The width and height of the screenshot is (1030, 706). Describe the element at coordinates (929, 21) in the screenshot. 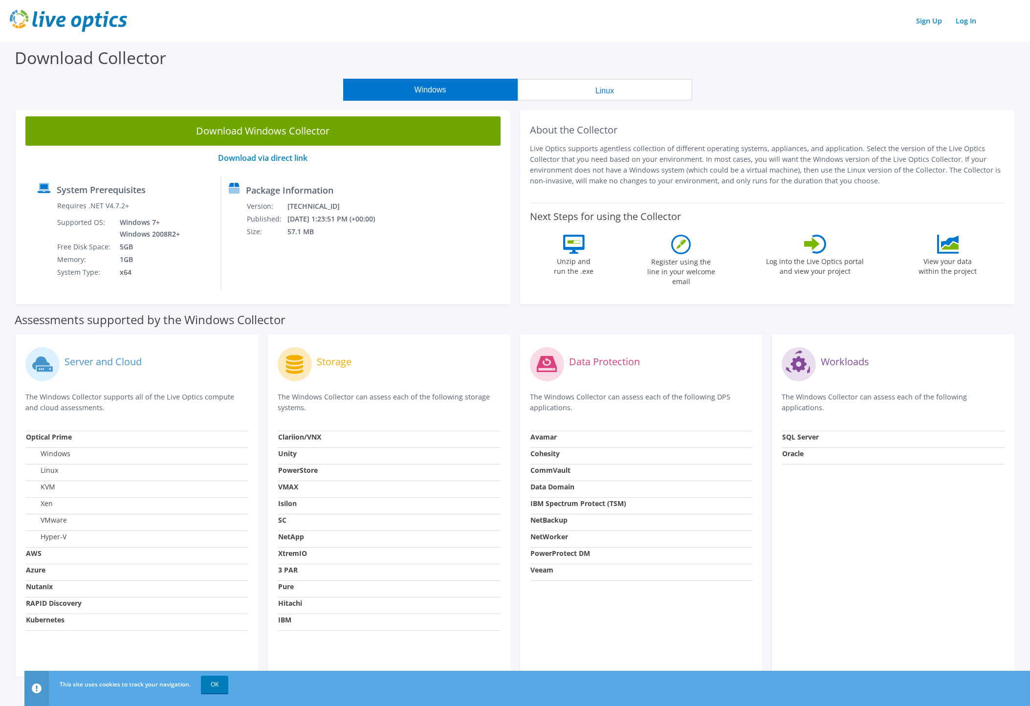

I see `a: Sign Up` at that location.